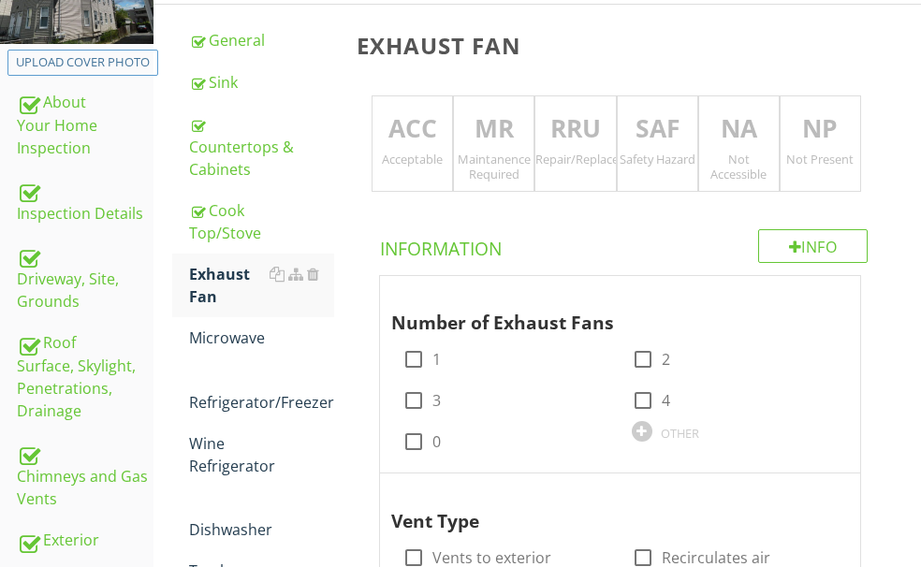 The width and height of the screenshot is (921, 567). What do you see at coordinates (609, 508) in the screenshot?
I see `div: Vent Type` at bounding box center [609, 508].